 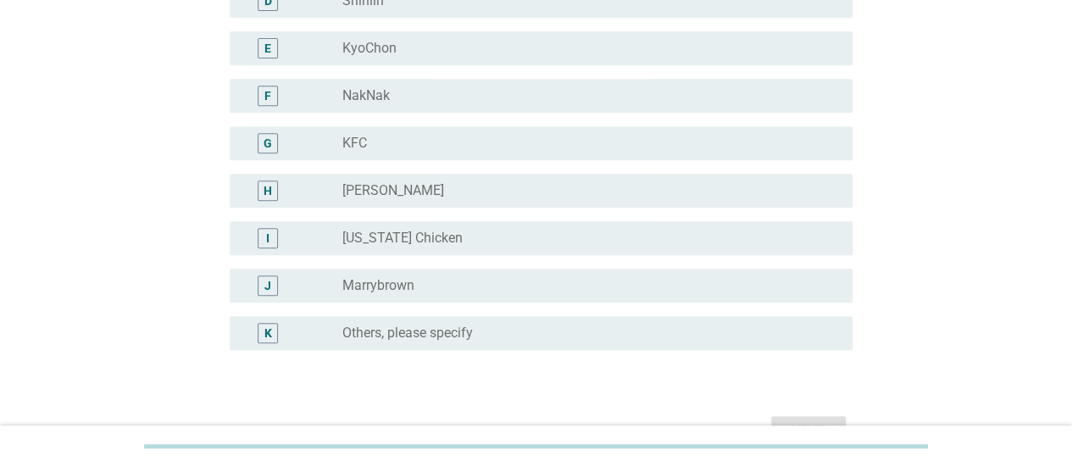 What do you see at coordinates (268, 47) in the screenshot?
I see `div: E` at bounding box center [268, 47].